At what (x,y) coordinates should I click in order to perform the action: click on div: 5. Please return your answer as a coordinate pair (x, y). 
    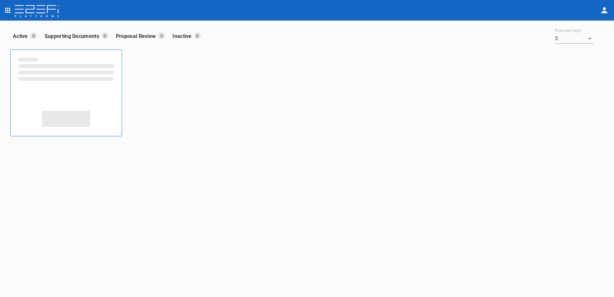
    Looking at the image, I should click on (575, 39).